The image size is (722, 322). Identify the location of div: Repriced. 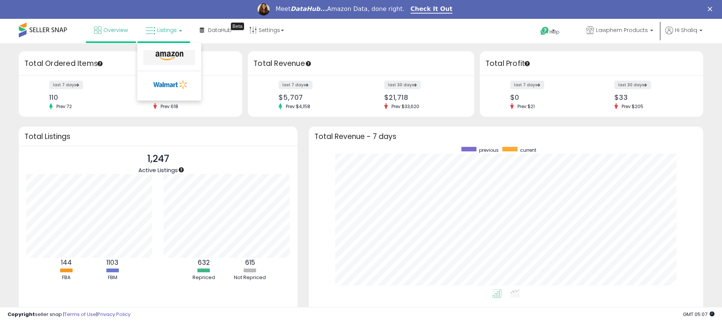
(204, 277).